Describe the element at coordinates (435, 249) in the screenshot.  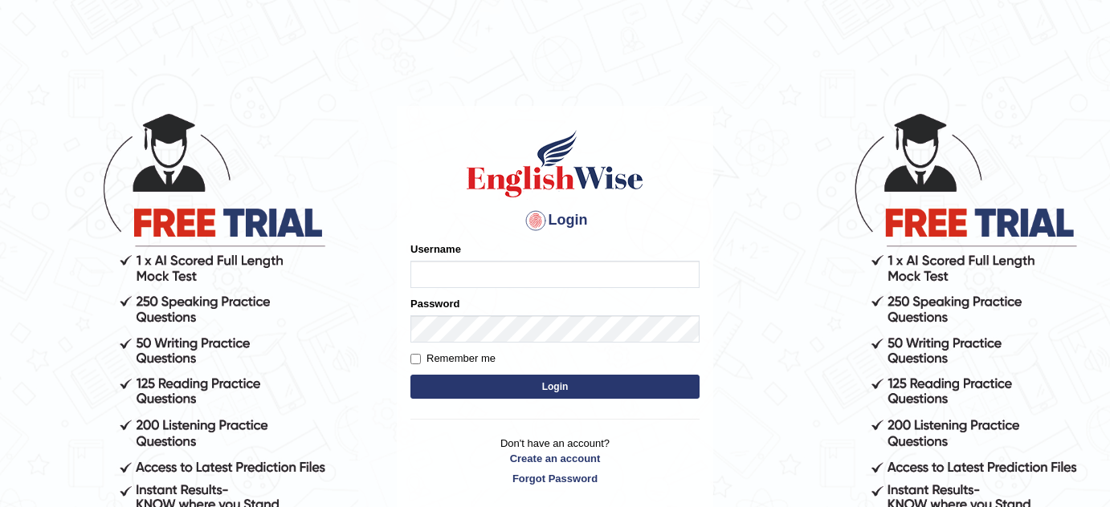
I see `label: Username` at that location.